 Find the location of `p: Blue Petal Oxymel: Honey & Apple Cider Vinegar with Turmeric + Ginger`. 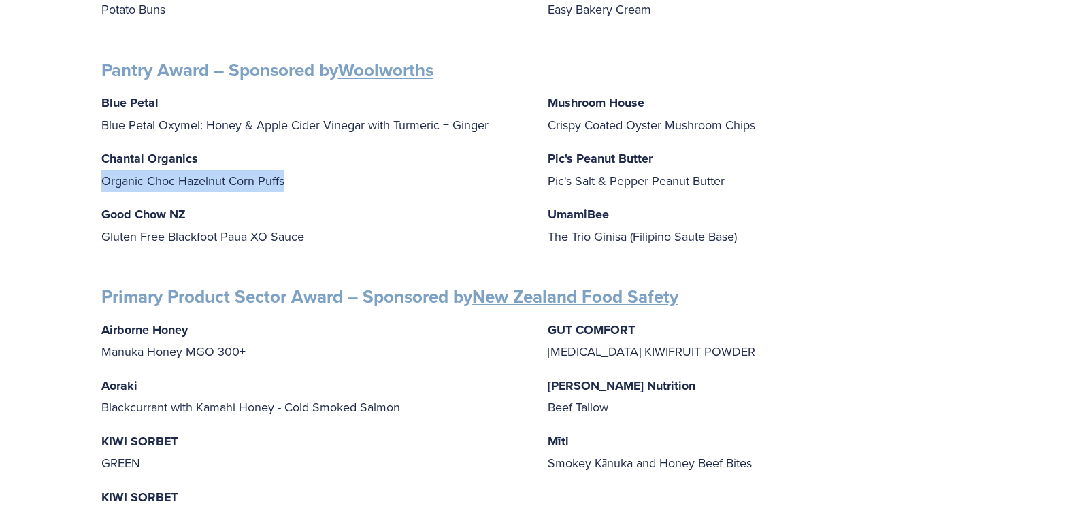

p: Blue Petal Oxymel: Honey & Apple Cider Vinegar with Turmeric + Ginger is located at coordinates (314, 114).